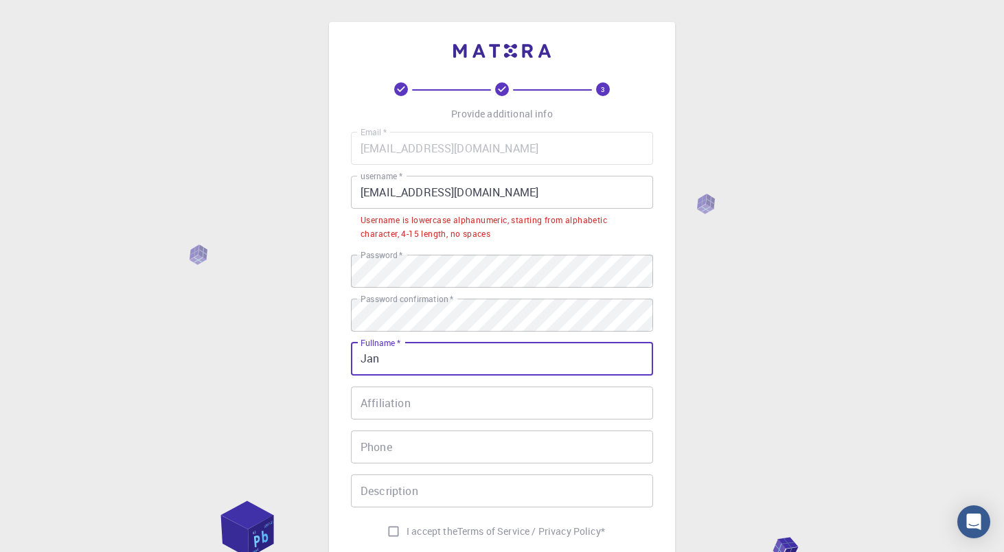 The width and height of the screenshot is (1004, 552). Describe the element at coordinates (531, 532) in the screenshot. I see `a: Terms of Service / Privacy Policy*` at that location.